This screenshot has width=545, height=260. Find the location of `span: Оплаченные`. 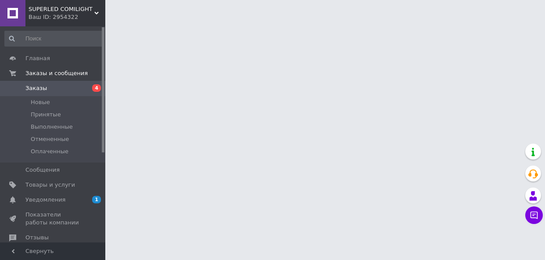

span: Оплаченные is located at coordinates (50, 151).